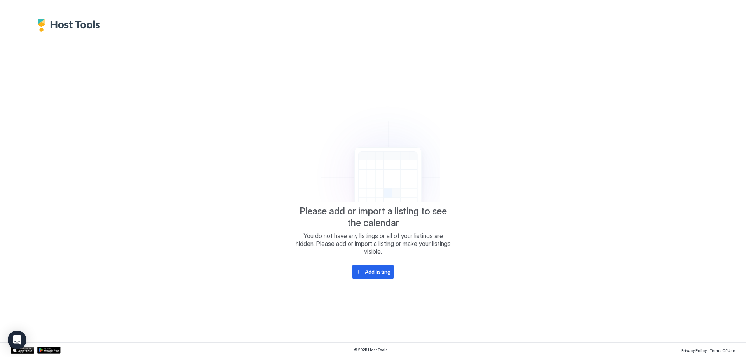 The width and height of the screenshot is (746, 357). What do you see at coordinates (23, 350) in the screenshot?
I see `div: App Store` at bounding box center [23, 350].